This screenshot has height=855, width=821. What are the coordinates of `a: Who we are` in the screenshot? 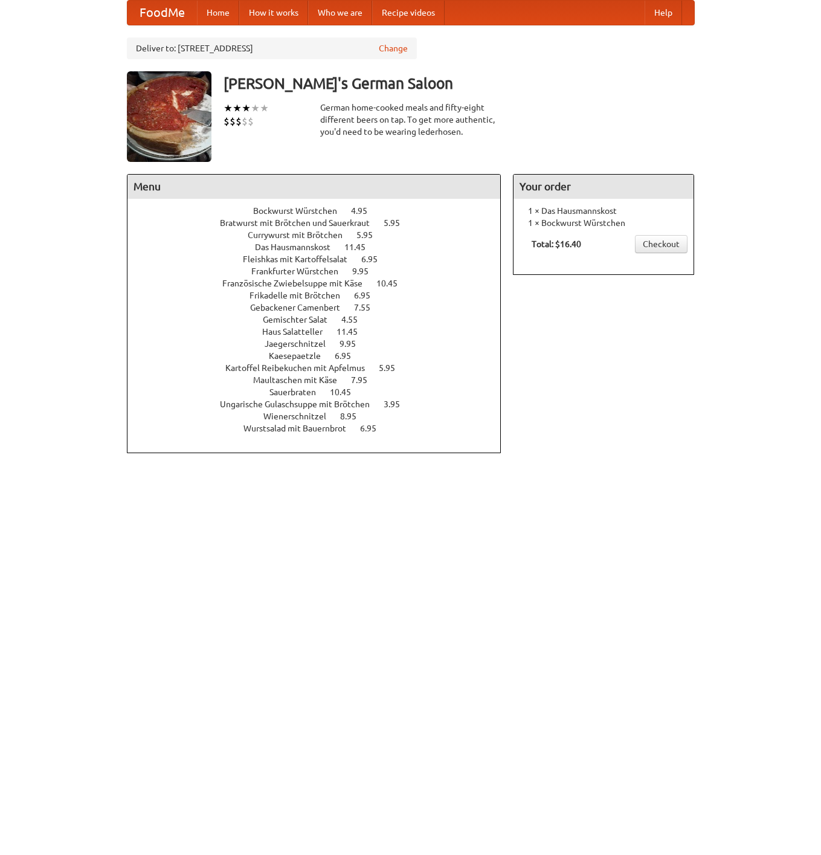 It's located at (340, 13).